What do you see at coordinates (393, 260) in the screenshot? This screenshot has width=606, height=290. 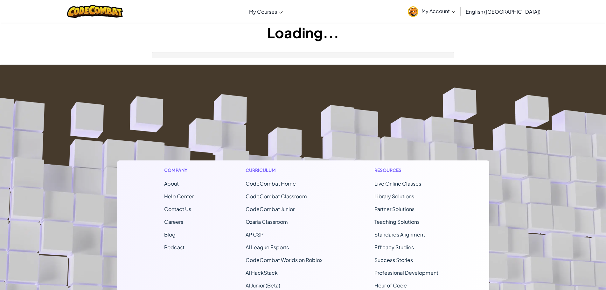 I see `a: Success Stories` at bounding box center [393, 260].